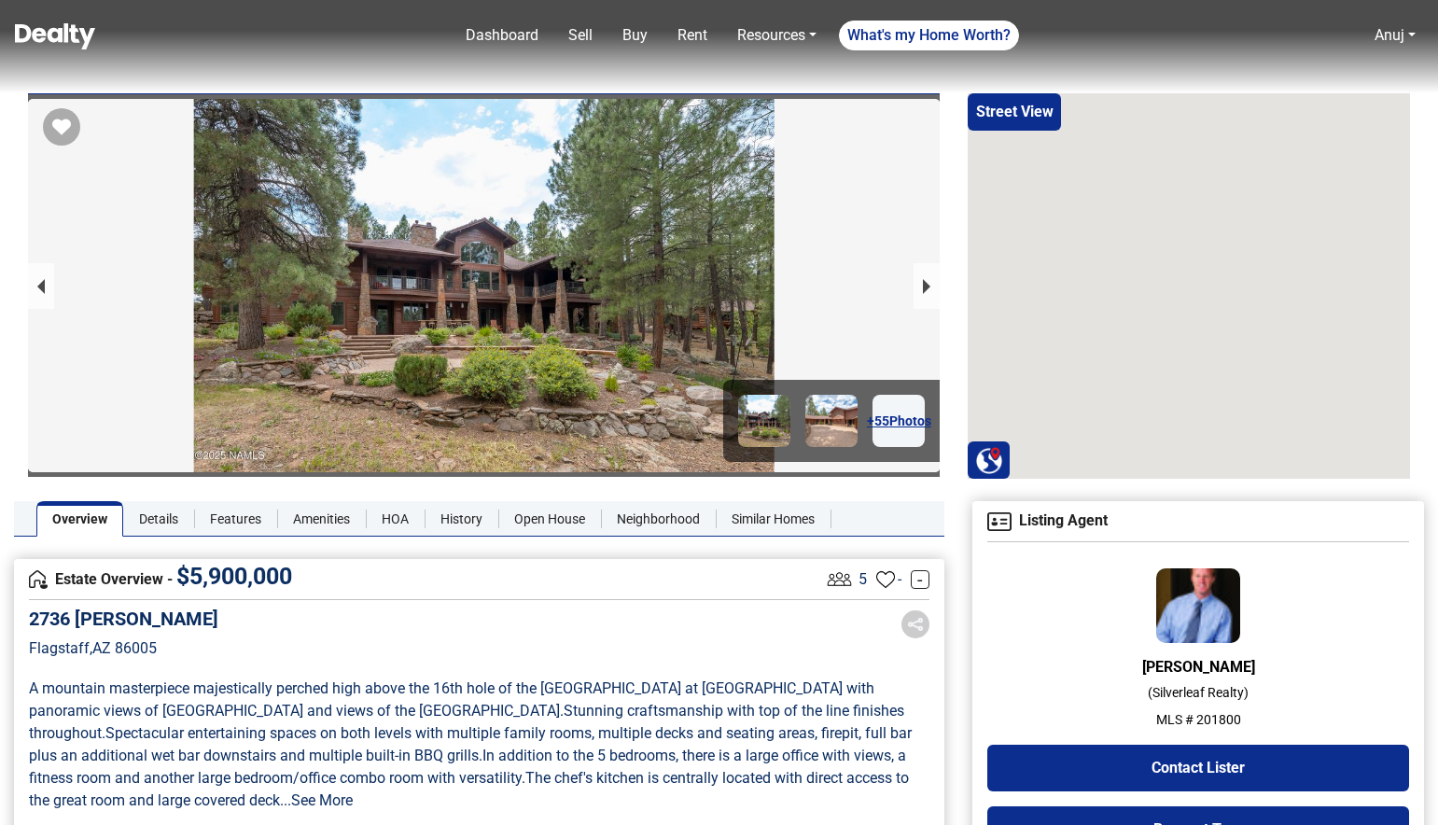 This screenshot has width=1438, height=825. What do you see at coordinates (235, 519) in the screenshot?
I see `a: Features` at bounding box center [235, 519].